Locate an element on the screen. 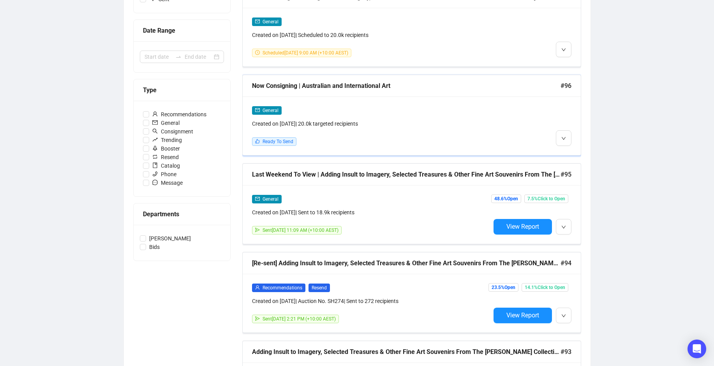  input: End date is located at coordinates (198, 57).